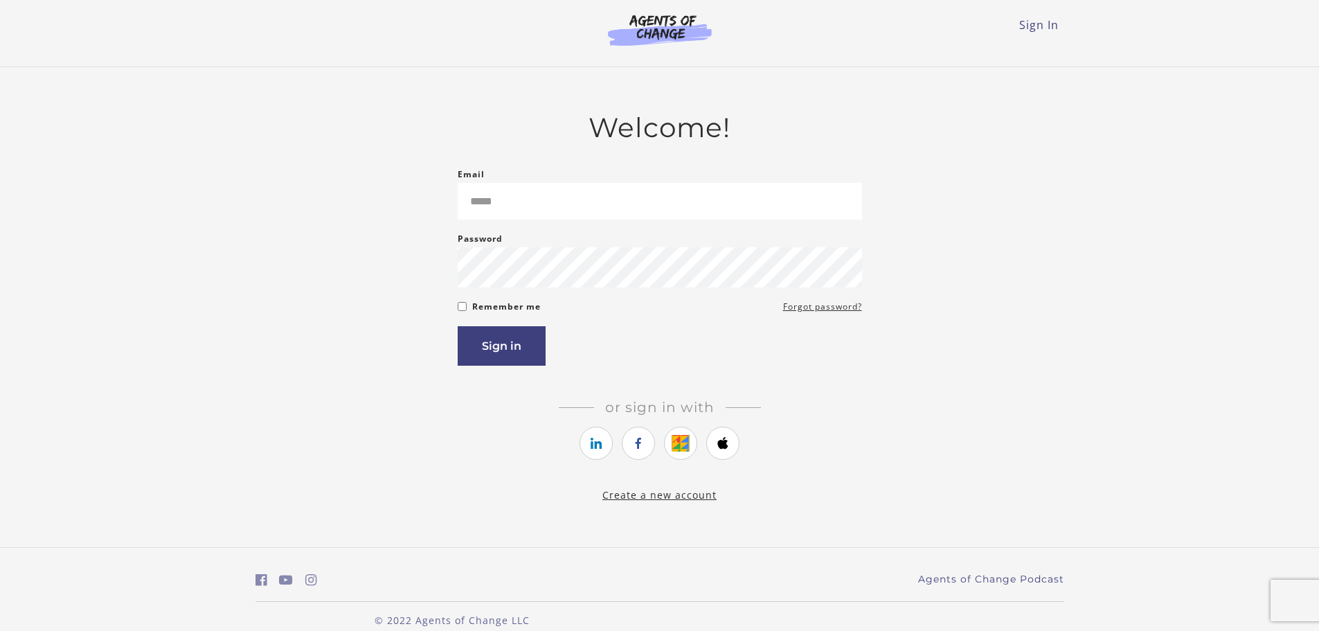  Describe the element at coordinates (1039, 25) in the screenshot. I see `a: Sign In` at that location.